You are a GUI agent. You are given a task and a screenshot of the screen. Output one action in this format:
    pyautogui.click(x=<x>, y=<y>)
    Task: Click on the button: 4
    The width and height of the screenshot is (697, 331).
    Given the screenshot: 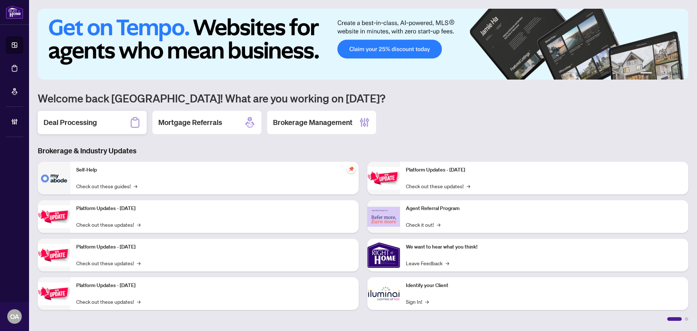 What is the action you would take?
    pyautogui.click(x=668, y=74)
    